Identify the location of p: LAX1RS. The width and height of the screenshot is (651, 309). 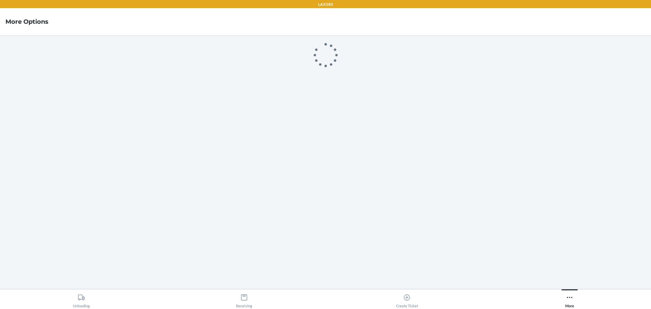
(325, 4).